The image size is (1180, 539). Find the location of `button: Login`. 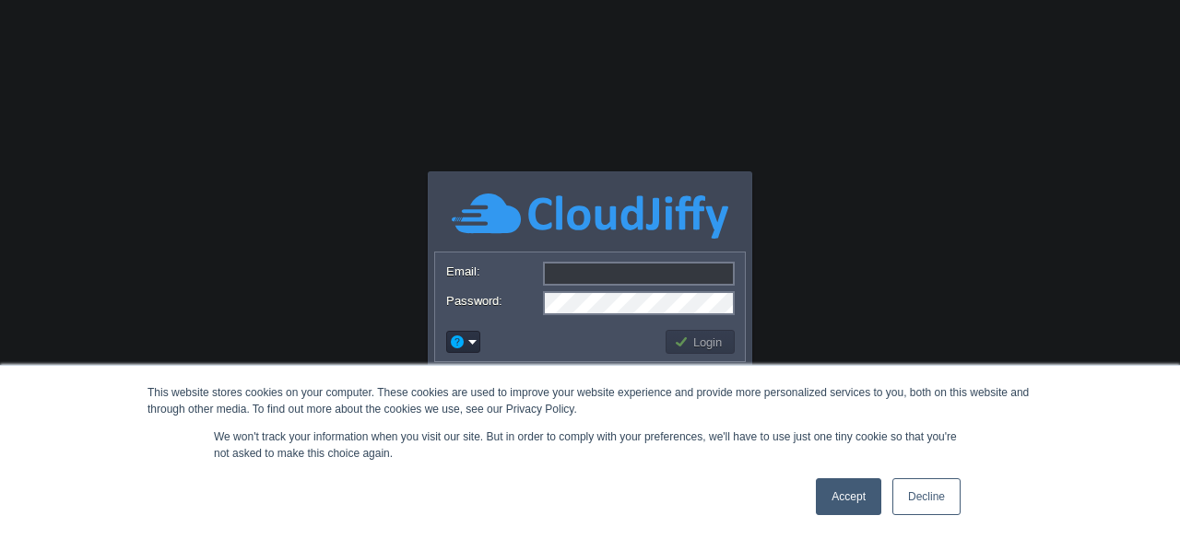

button: Login is located at coordinates (701, 342).